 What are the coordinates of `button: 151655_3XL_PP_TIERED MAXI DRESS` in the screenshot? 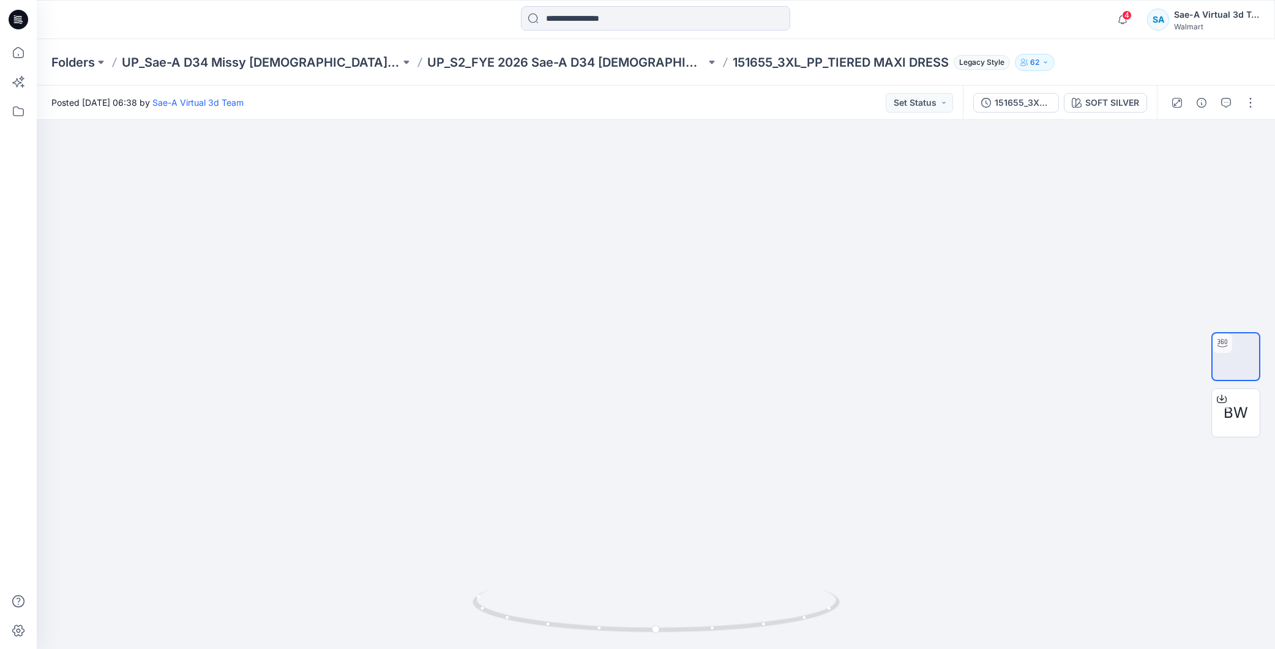 It's located at (1016, 103).